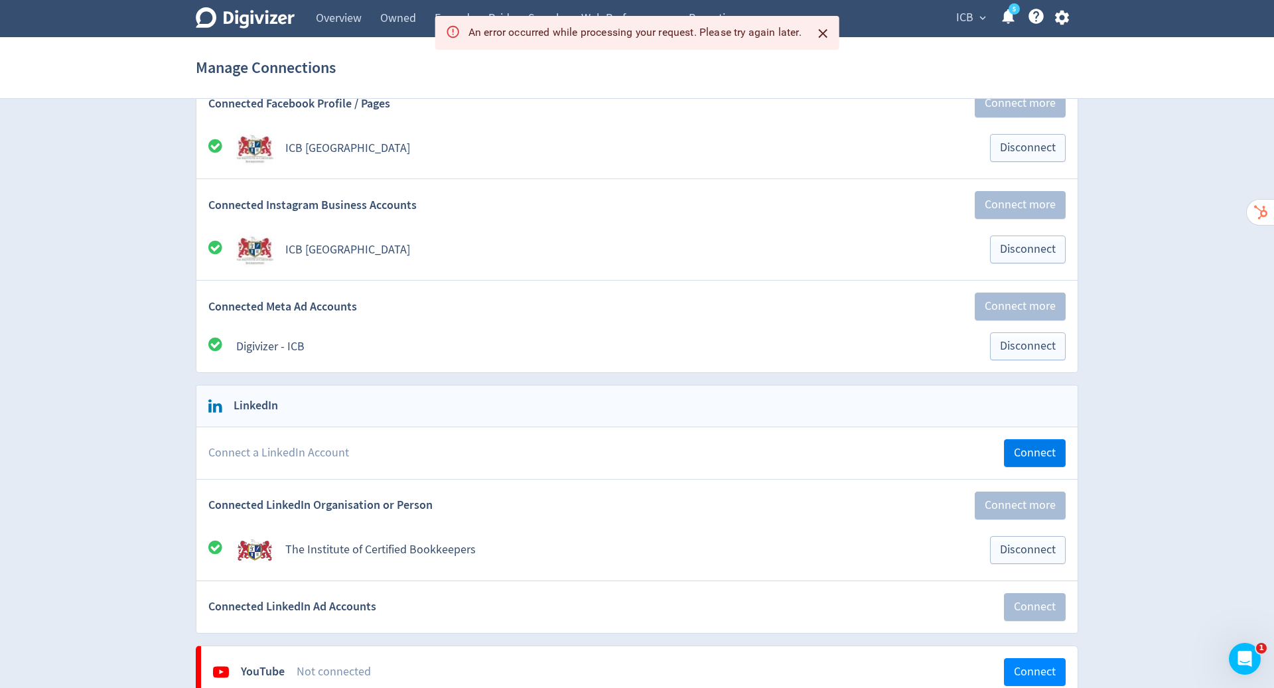 This screenshot has height=688, width=1274. What do you see at coordinates (983, 18) in the screenshot?
I see `span: expand_more` at bounding box center [983, 18].